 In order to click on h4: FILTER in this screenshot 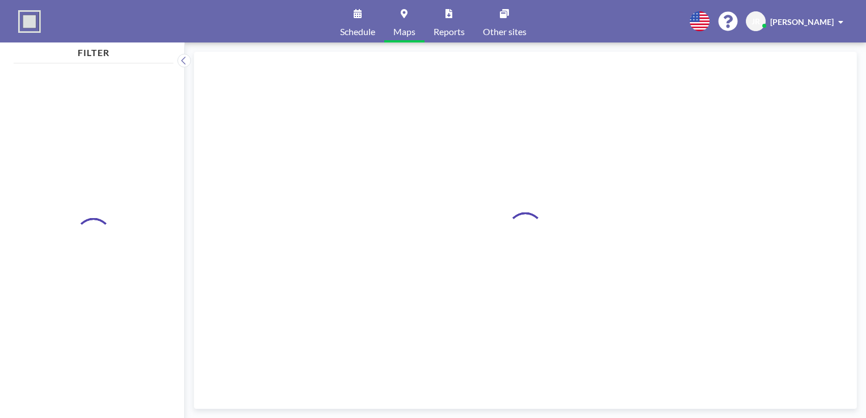, I will do `click(94, 50)`.